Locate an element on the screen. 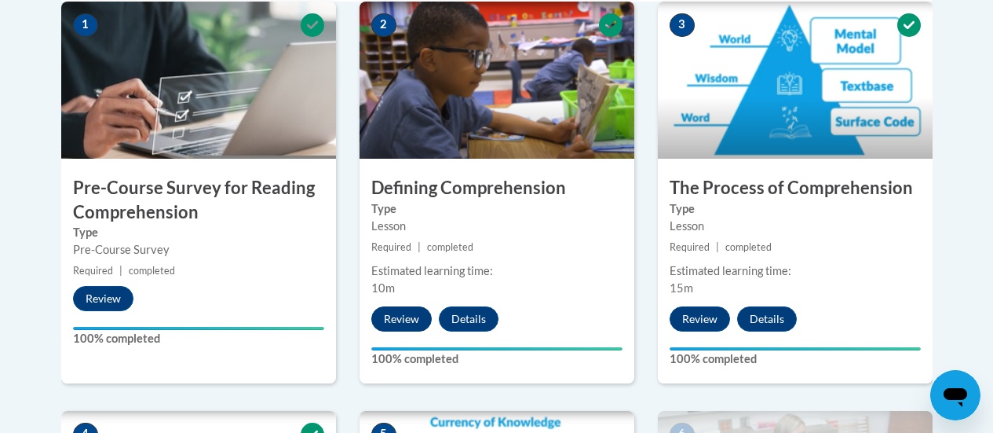  h3: Pre-Course Survey for Reading Comprehension is located at coordinates (199, 200).